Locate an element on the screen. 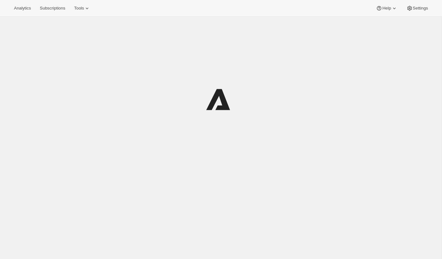 This screenshot has height=259, width=442. span: Tools is located at coordinates (79, 8).